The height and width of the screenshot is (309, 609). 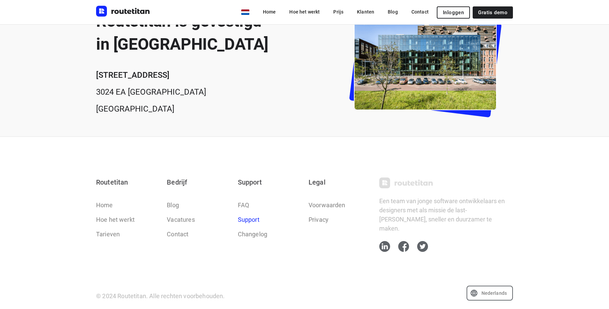 I want to click on a: Vacatures, so click(x=181, y=220).